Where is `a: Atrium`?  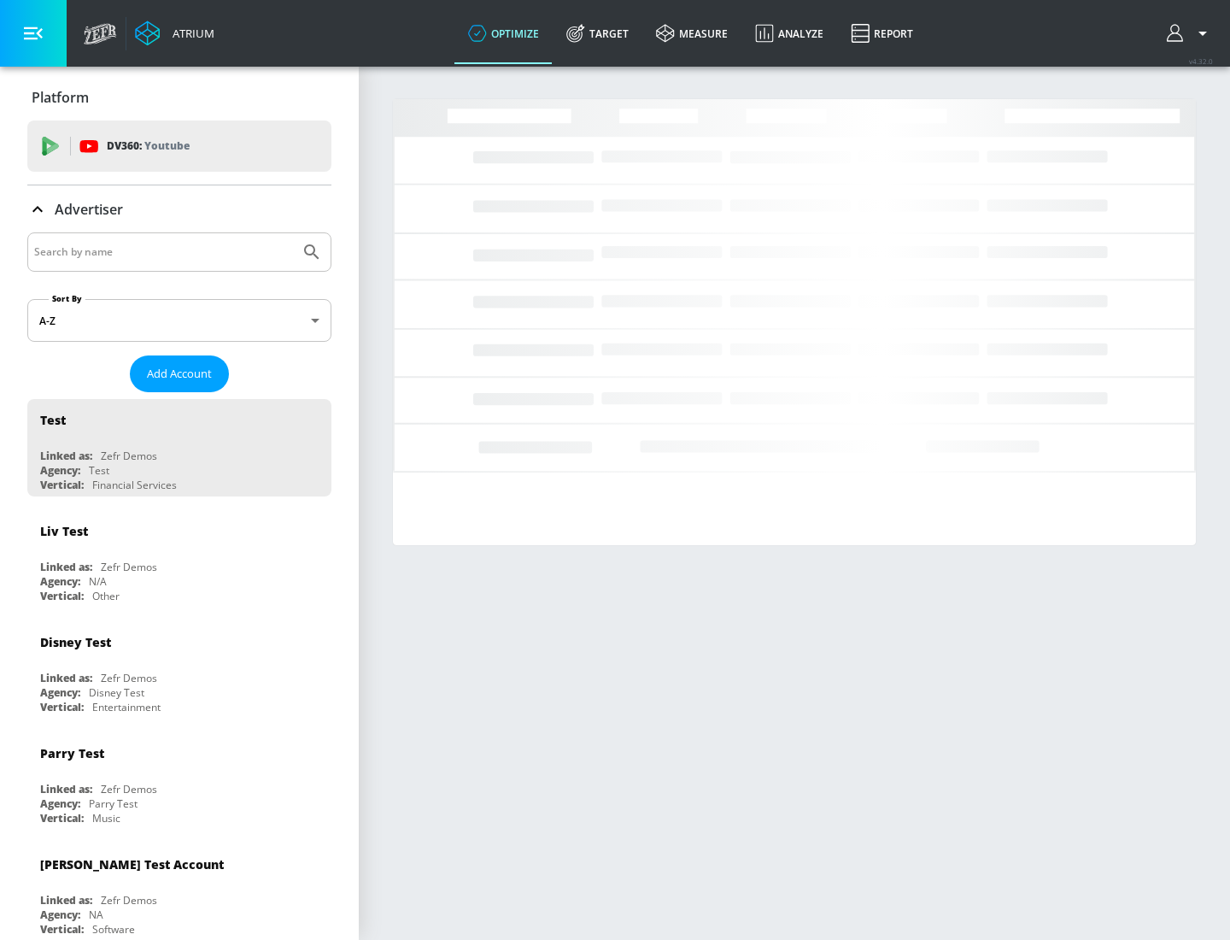
a: Atrium is located at coordinates (174, 33).